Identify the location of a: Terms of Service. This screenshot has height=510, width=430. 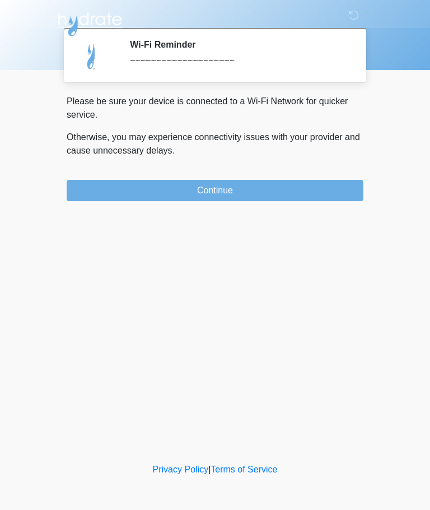
(244, 469).